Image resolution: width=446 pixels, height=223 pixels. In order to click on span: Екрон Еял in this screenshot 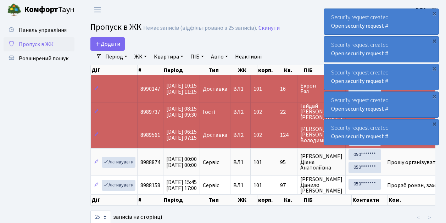, I will do `click(321, 89)`.